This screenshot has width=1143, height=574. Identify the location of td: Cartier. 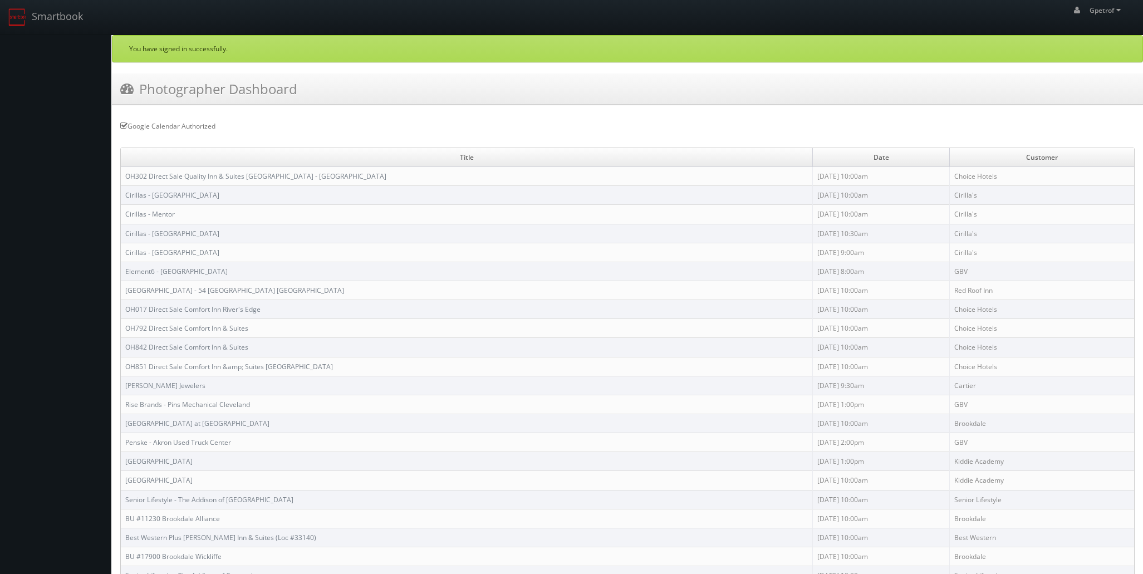
(1042, 385).